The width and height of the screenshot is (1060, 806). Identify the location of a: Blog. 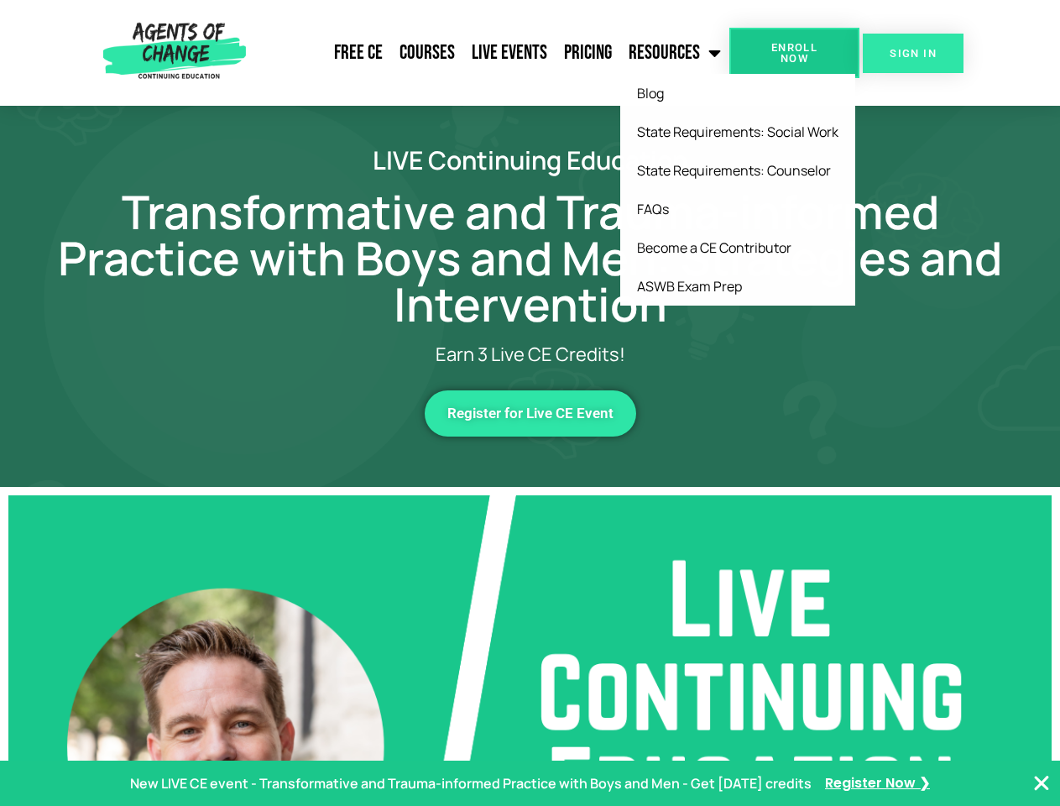
(738, 93).